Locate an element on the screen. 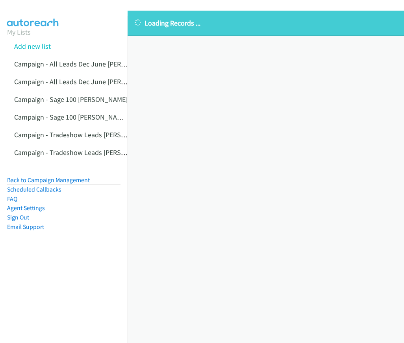 This screenshot has width=404, height=343. a: FAQ is located at coordinates (12, 199).